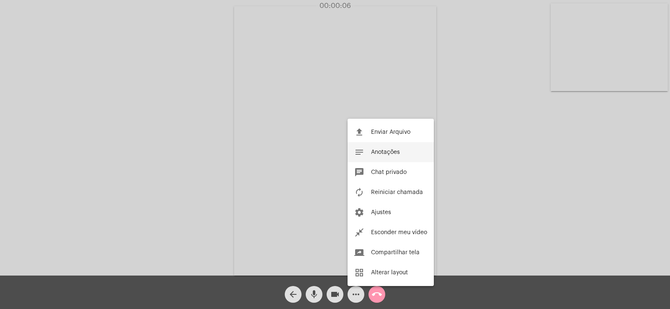  I want to click on span: Reiniciar chamada, so click(397, 193).